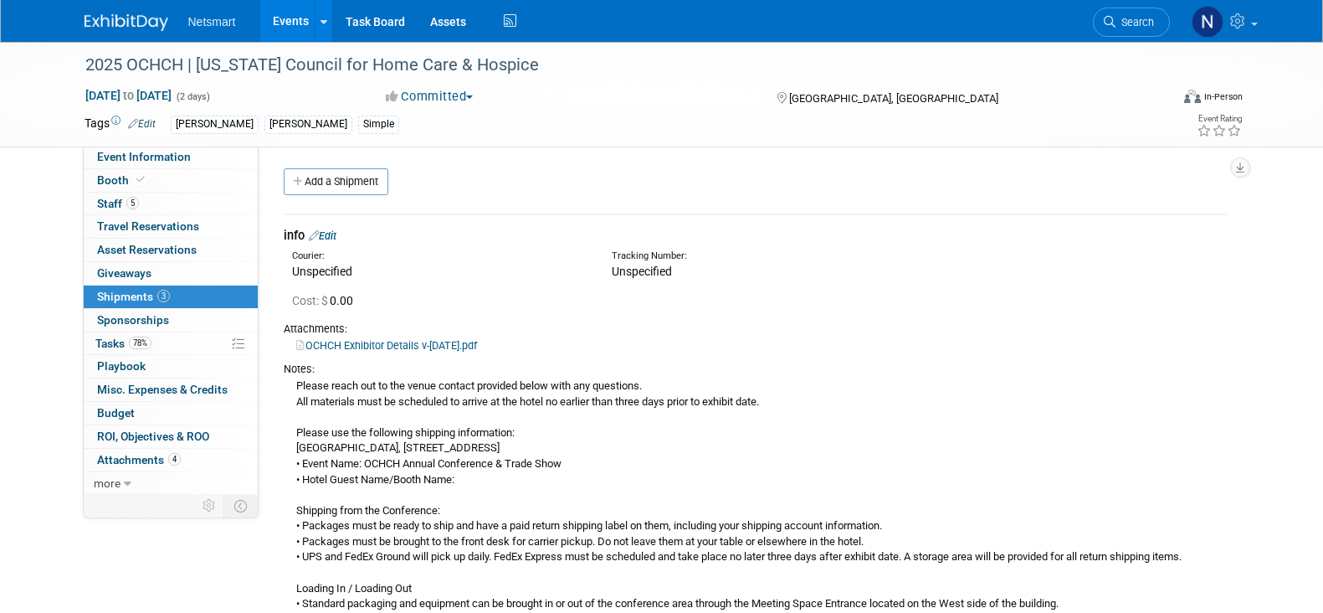 The image size is (1323, 613). Describe the element at coordinates (140, 342) in the screenshot. I see `span: 78%` at that location.